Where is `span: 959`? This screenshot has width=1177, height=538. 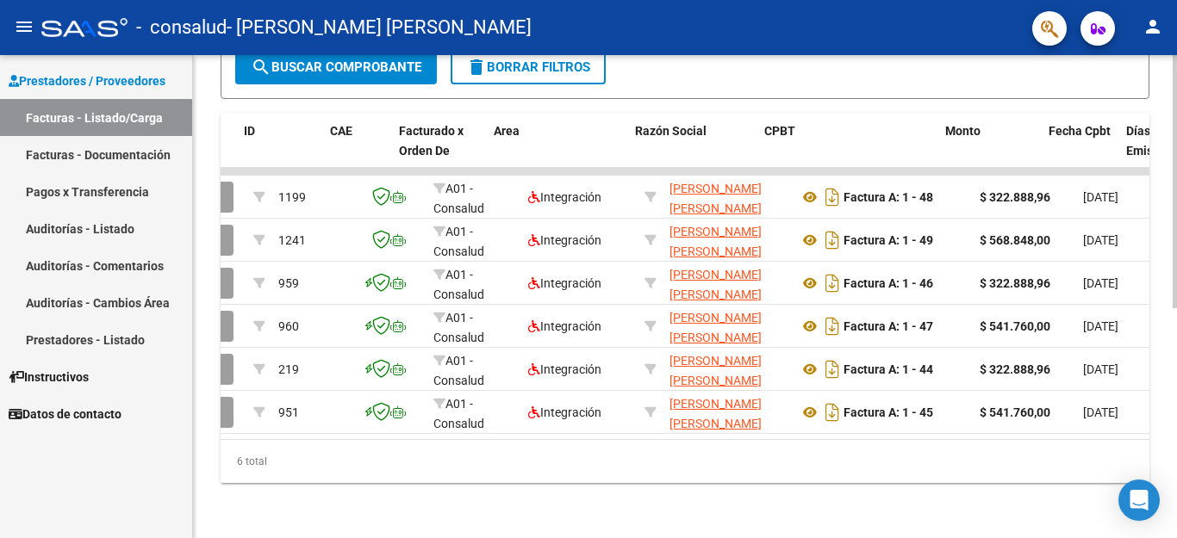 span: 959 is located at coordinates (289, 283).